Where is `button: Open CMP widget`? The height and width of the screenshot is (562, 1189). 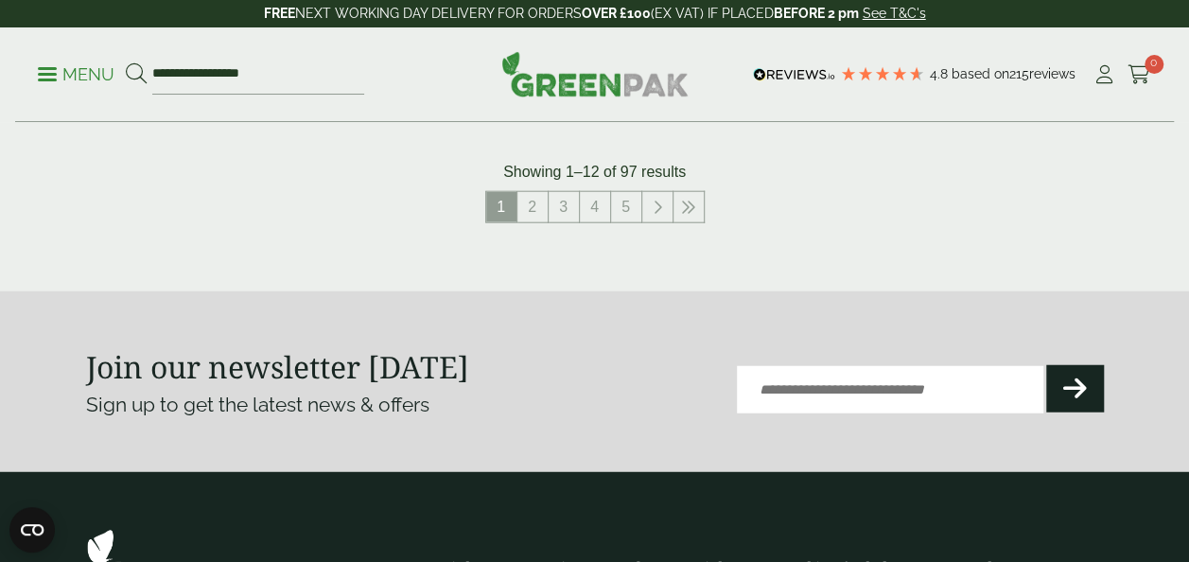
button: Open CMP widget is located at coordinates (32, 530).